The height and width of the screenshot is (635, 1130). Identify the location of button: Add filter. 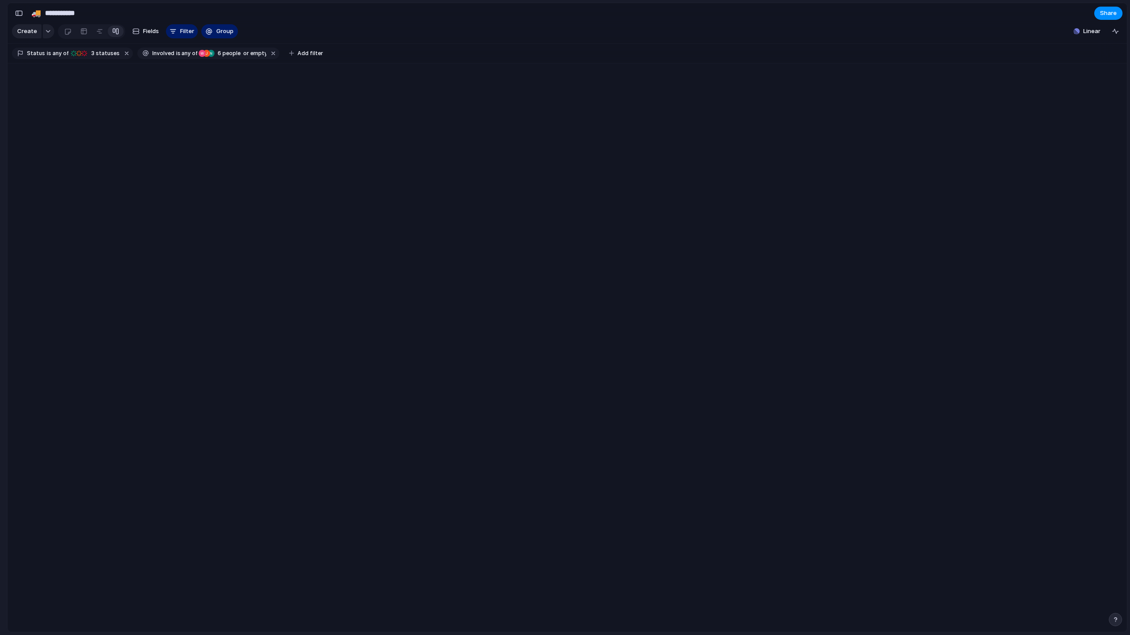
(306, 53).